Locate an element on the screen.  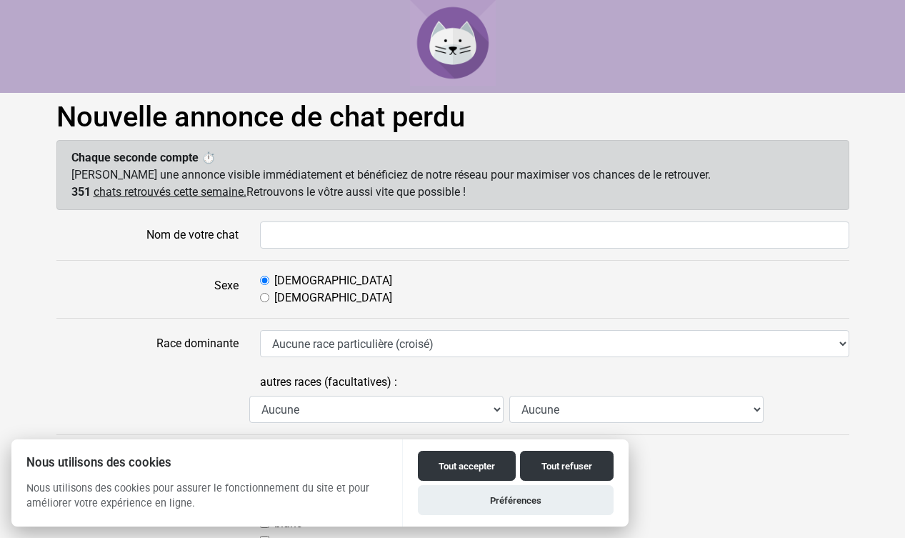
button: Tout refuser is located at coordinates (567, 466).